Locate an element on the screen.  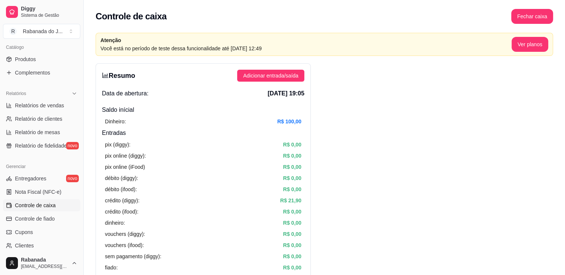
a: Complementos is located at coordinates (41, 73).